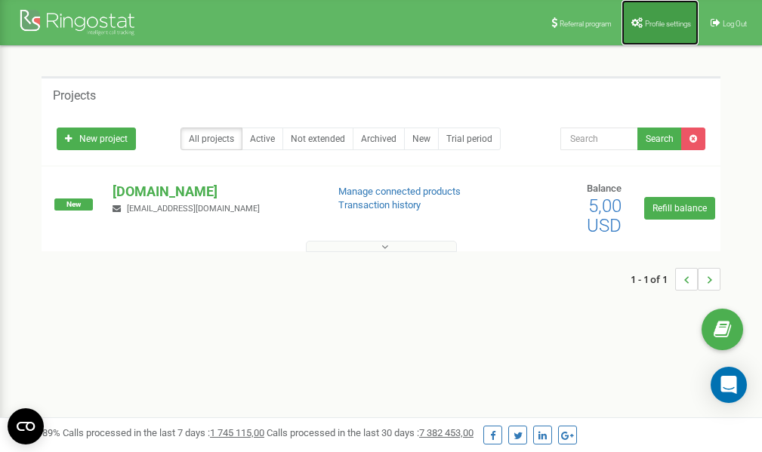 The height and width of the screenshot is (452, 762). What do you see at coordinates (421, 139) in the screenshot?
I see `a: New` at bounding box center [421, 139].